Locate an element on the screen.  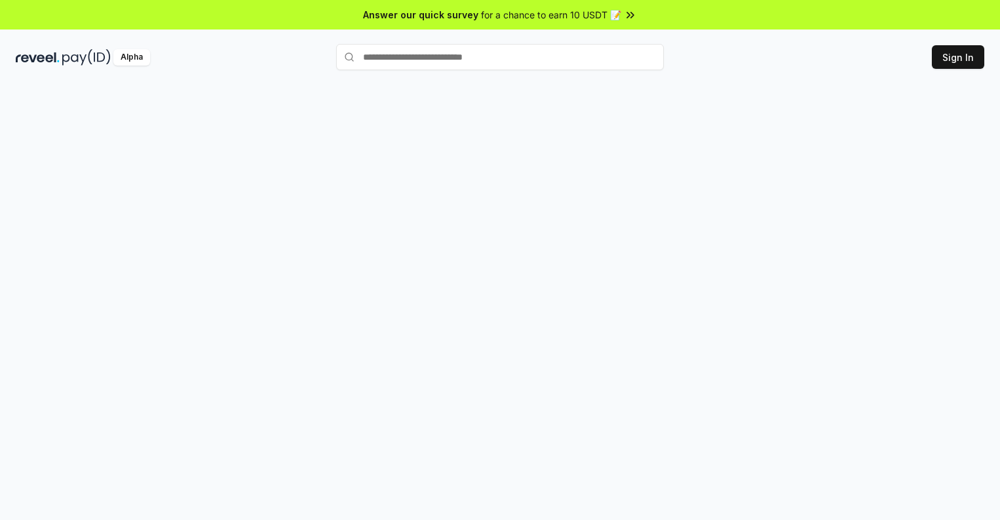
img: reveel_dark is located at coordinates (37, 57).